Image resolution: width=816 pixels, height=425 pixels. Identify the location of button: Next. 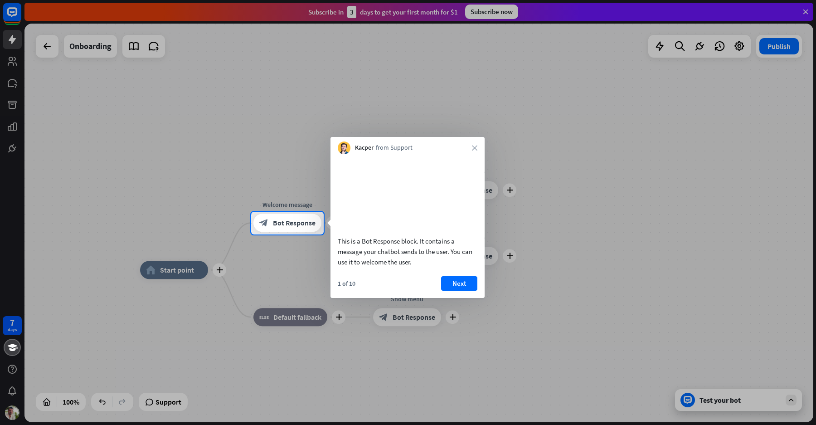
(459, 283).